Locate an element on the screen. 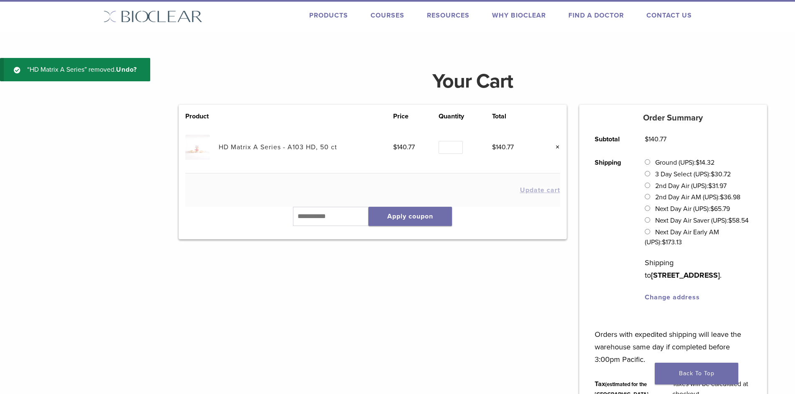 The width and height of the screenshot is (795, 394). p: Orders with expedited shipping will leave the warehouse same day if completed before 3:00pm Pacific. is located at coordinates (673, 341).